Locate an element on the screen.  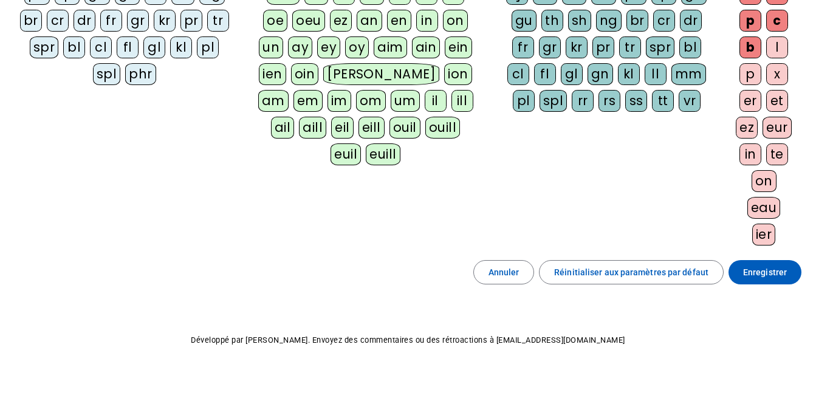
button: Enregistrer is located at coordinates (765, 272).